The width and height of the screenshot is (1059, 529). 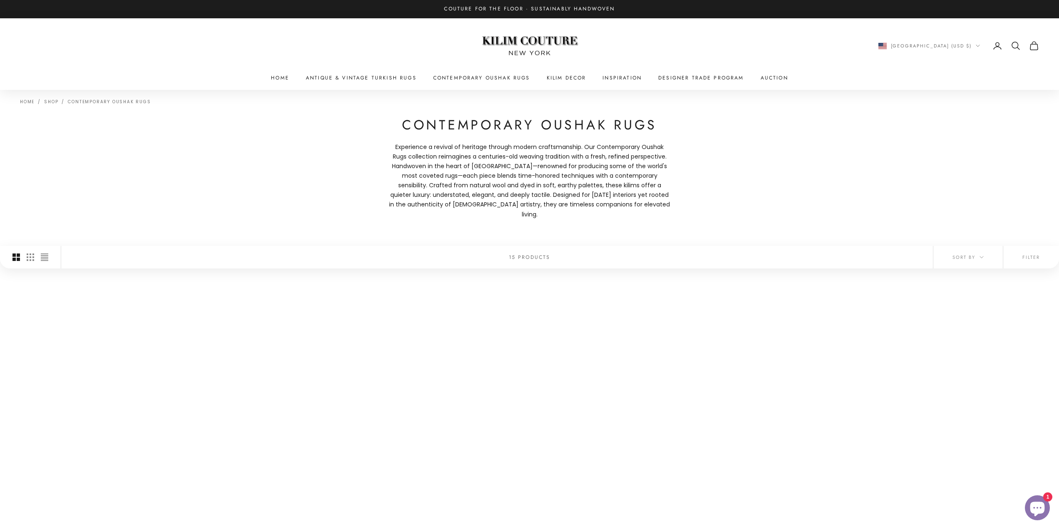 What do you see at coordinates (51, 102) in the screenshot?
I see `a: Shop` at bounding box center [51, 102].